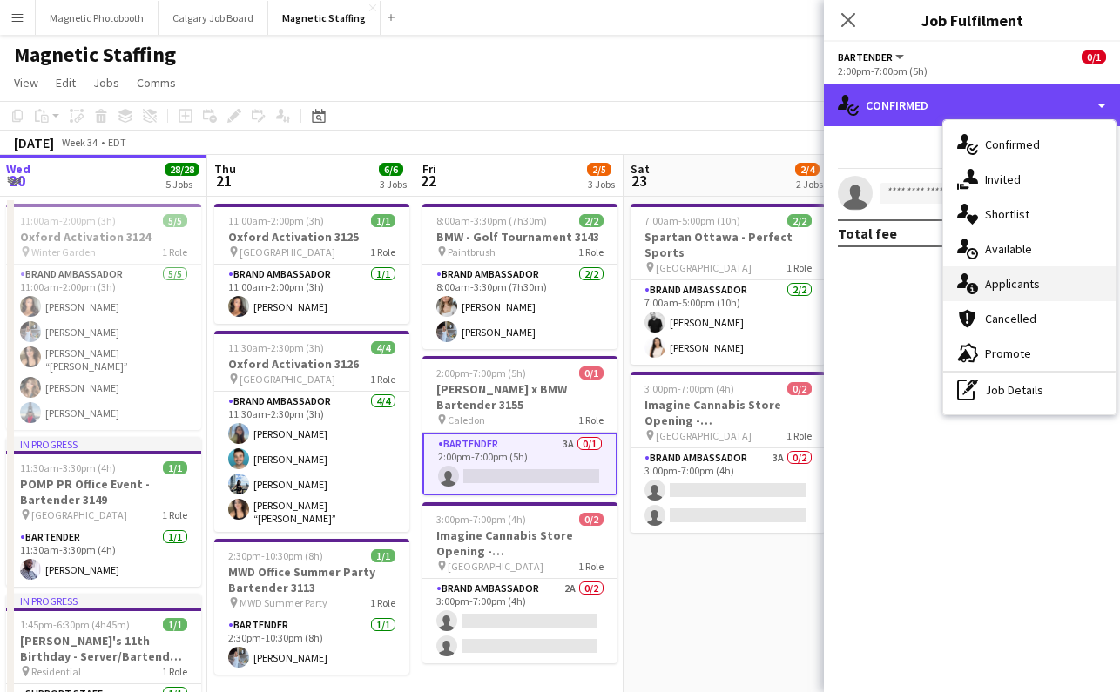  What do you see at coordinates (867, 233) in the screenshot?
I see `div: Total fee` at bounding box center [867, 233].